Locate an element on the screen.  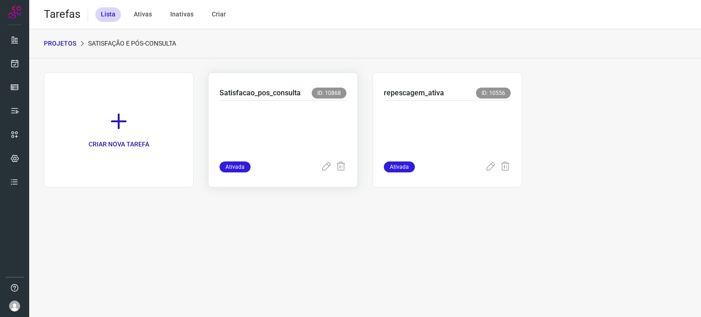
span: ID: 10556 is located at coordinates (493, 93).